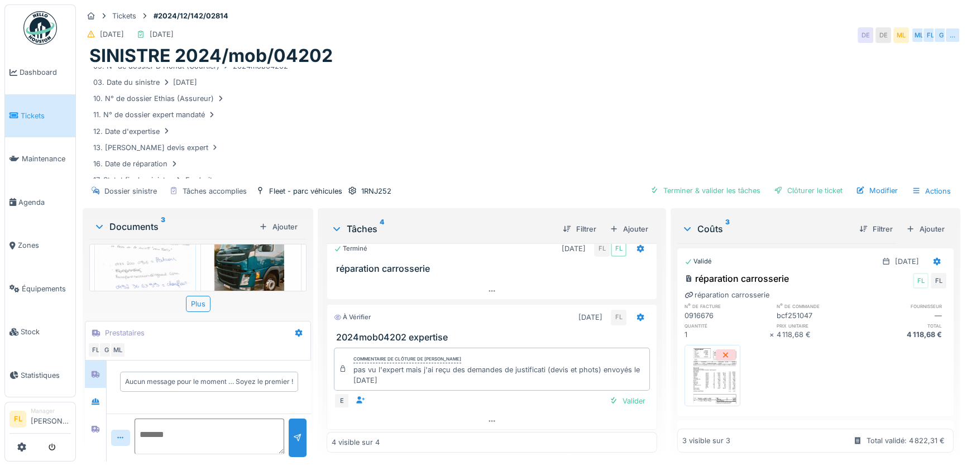 The image size is (967, 466). Describe the element at coordinates (904, 306) in the screenshot. I see `h6: fournisseur` at that location.